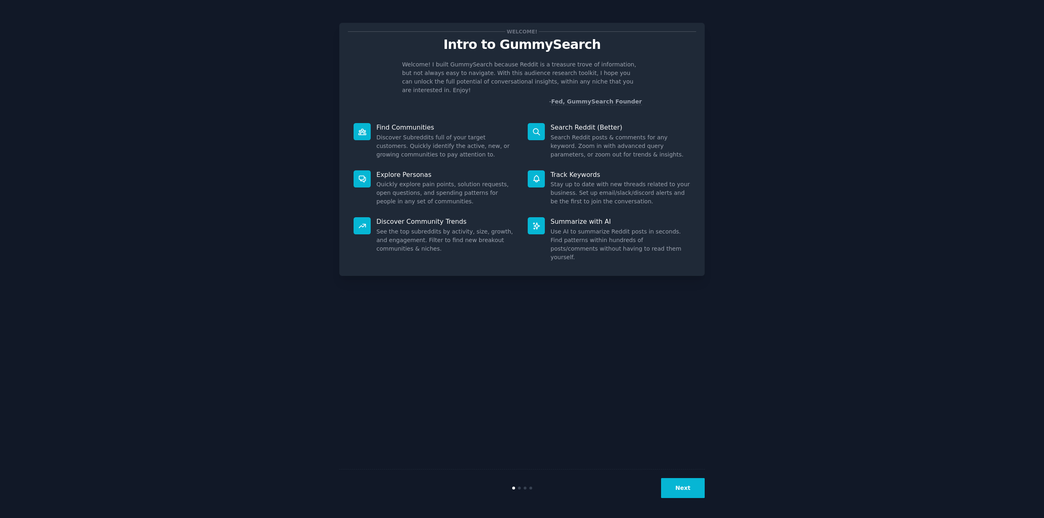  I want to click on p: Track Keywords, so click(620, 175).